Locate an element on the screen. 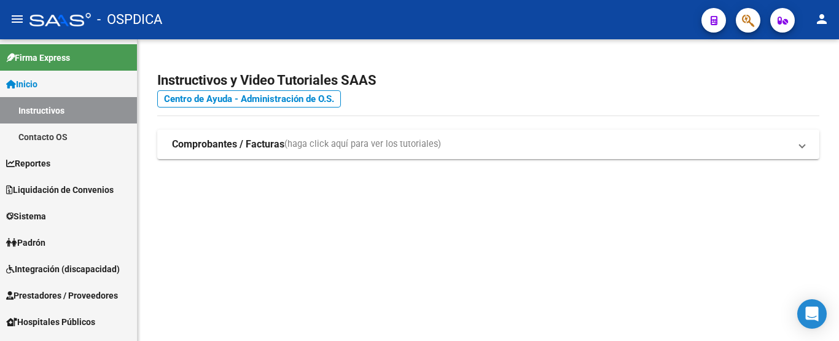  span: - OSPDICA is located at coordinates (130, 20).